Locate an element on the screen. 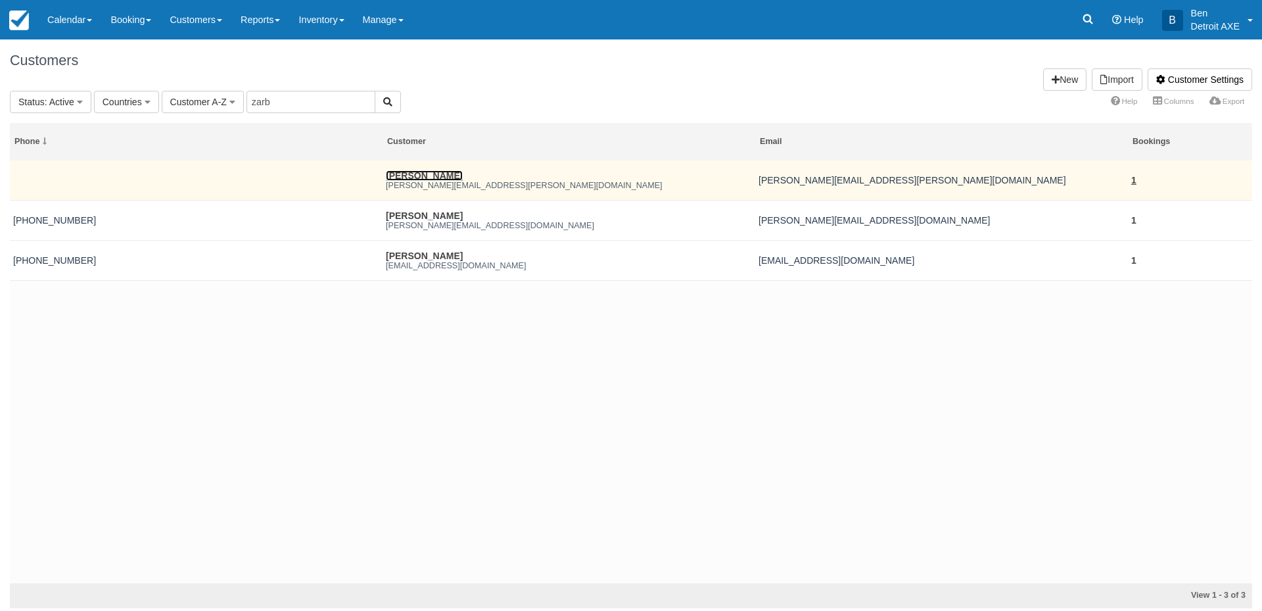 This screenshot has width=1262, height=611. i: Help is located at coordinates (1117, 20).